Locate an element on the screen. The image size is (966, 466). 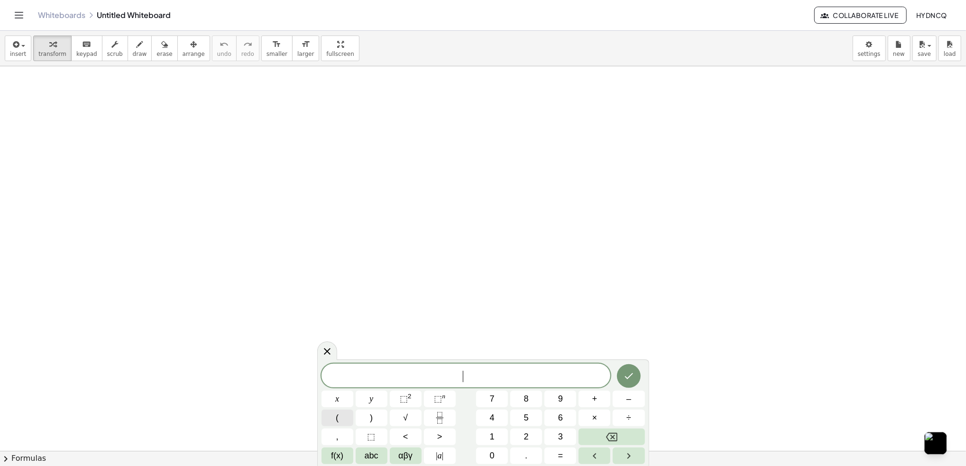
span: αβγ is located at coordinates (405, 456).